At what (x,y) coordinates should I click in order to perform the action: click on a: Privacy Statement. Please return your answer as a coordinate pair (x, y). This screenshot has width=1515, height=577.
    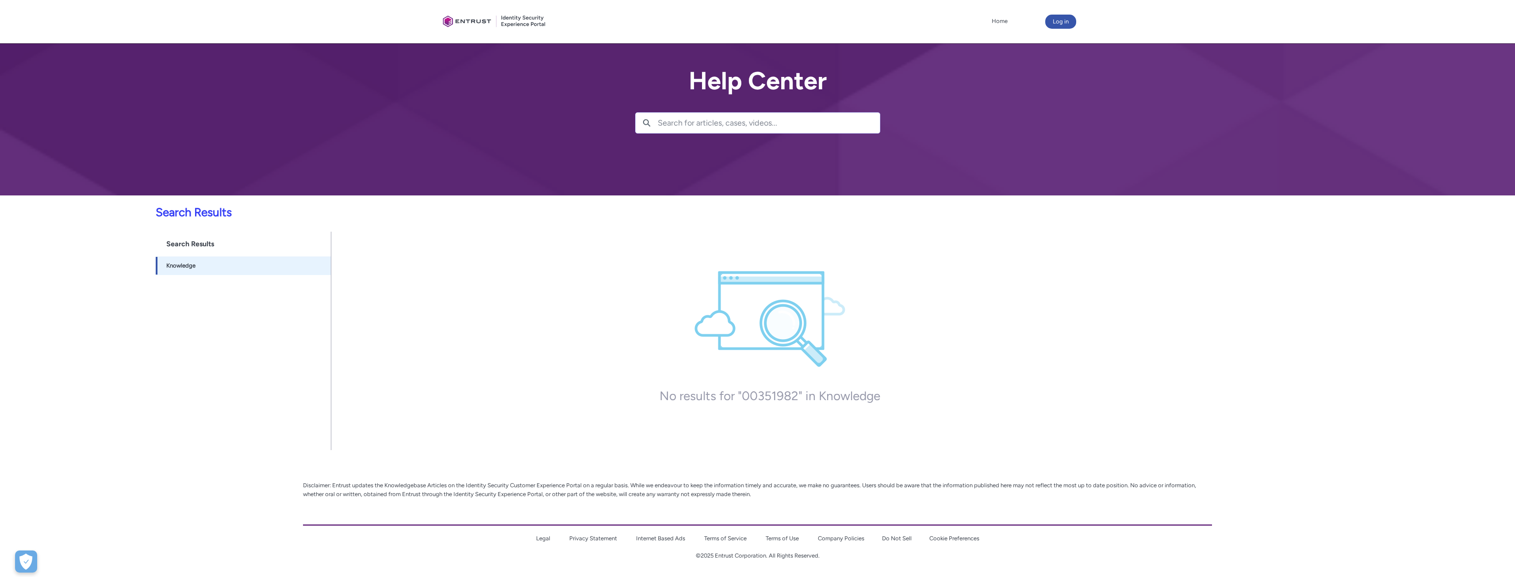
    Looking at the image, I should click on (593, 538).